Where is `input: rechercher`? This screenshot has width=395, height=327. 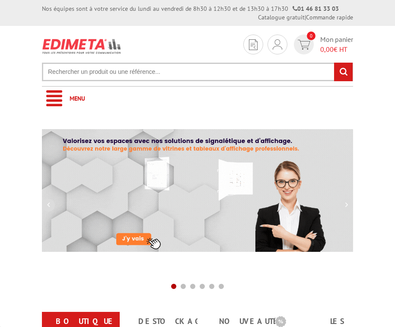 input: rechercher is located at coordinates (343, 72).